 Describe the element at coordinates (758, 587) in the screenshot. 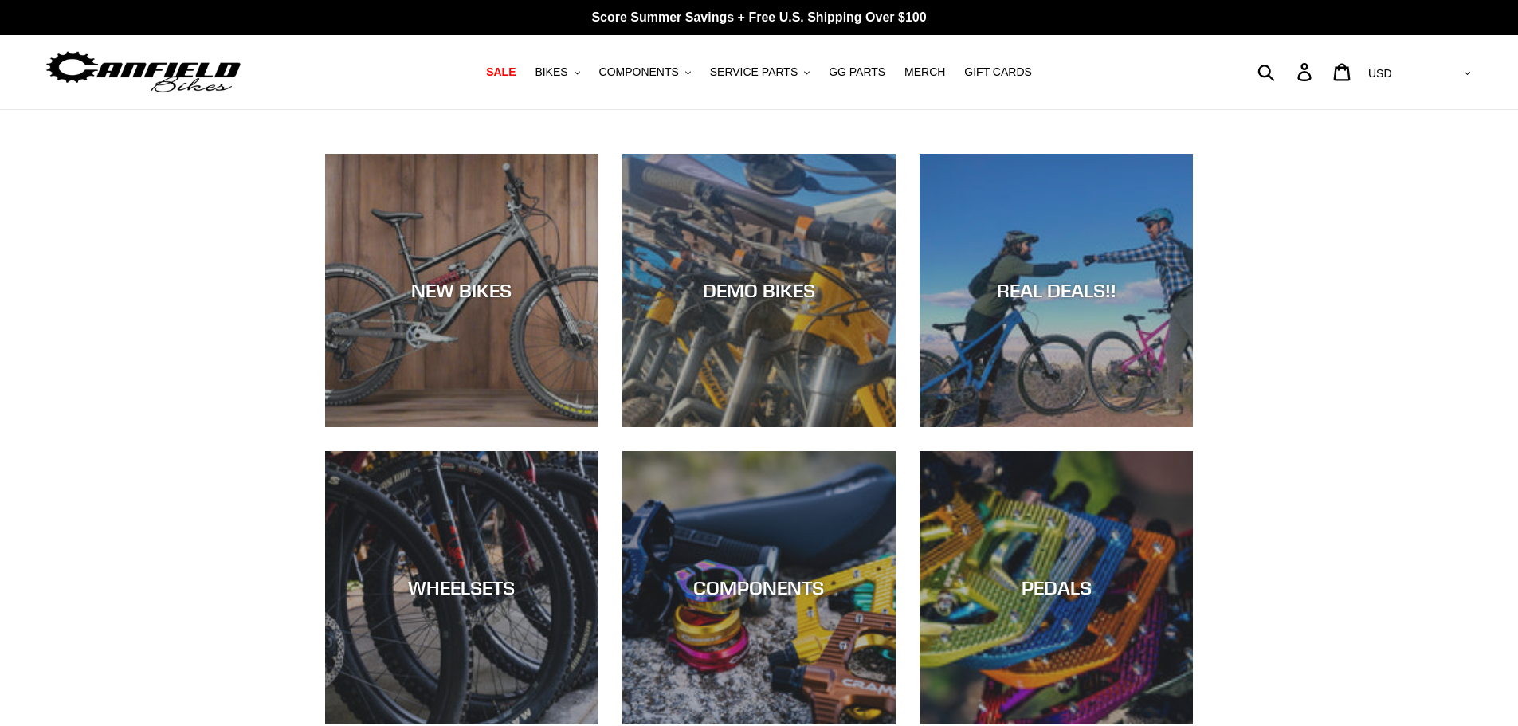

I see `div: COMPONENTS` at that location.